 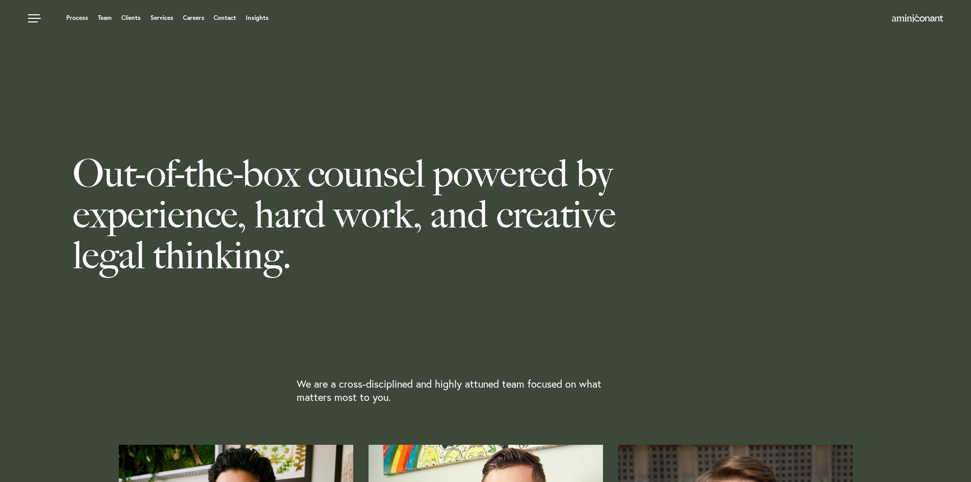 What do you see at coordinates (77, 18) in the screenshot?
I see `a: Process` at bounding box center [77, 18].